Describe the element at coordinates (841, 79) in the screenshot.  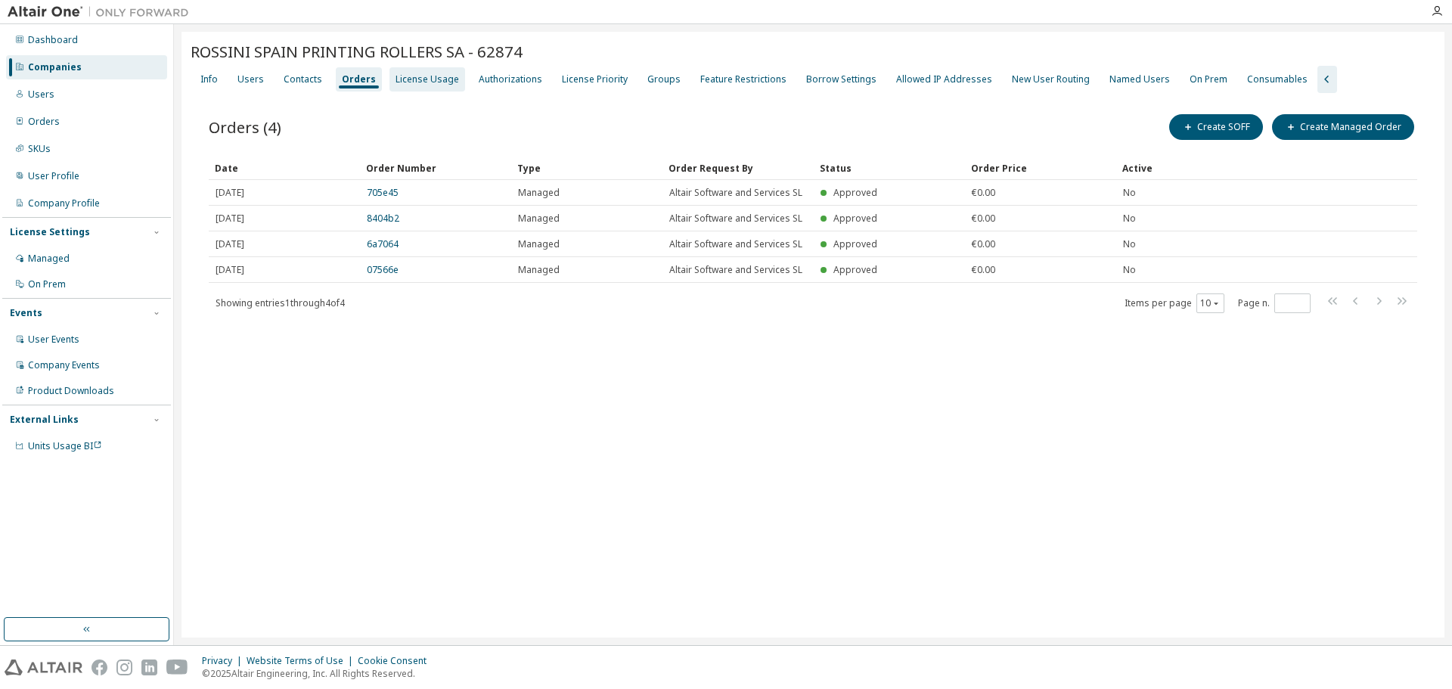
I see `div: Borrow Settings` at that location.